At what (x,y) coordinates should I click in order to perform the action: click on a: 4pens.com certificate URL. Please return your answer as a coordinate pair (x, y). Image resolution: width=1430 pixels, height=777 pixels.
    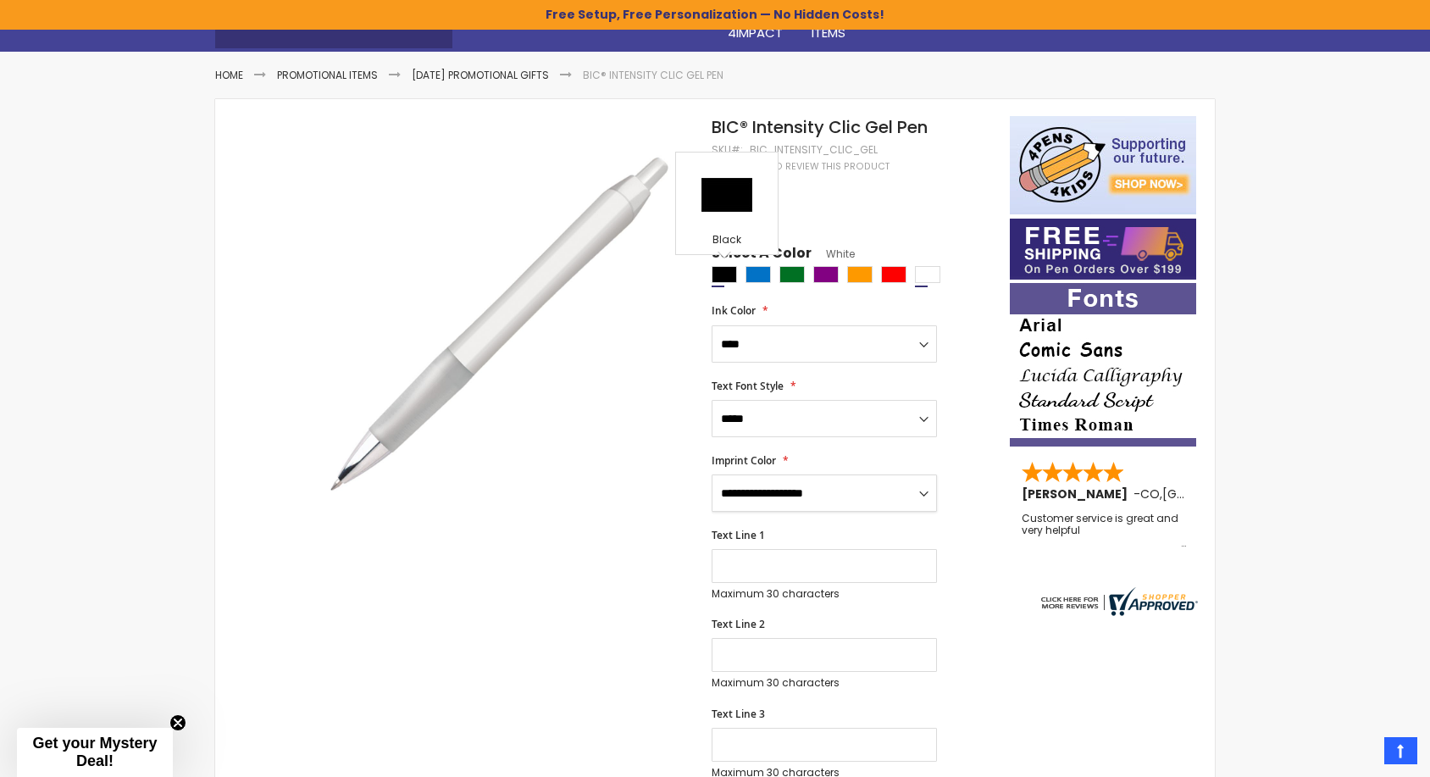
    Looking at the image, I should click on (1117, 611).